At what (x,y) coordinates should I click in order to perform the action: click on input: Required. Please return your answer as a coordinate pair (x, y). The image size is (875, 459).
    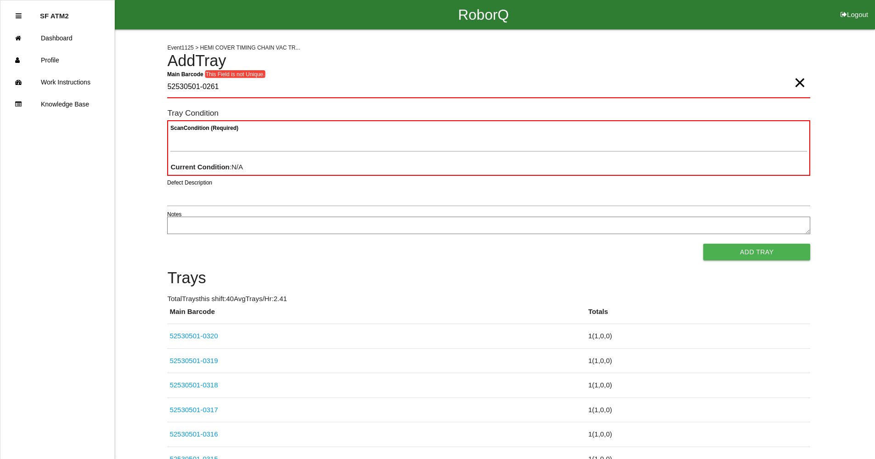
    Looking at the image, I should click on (489, 87).